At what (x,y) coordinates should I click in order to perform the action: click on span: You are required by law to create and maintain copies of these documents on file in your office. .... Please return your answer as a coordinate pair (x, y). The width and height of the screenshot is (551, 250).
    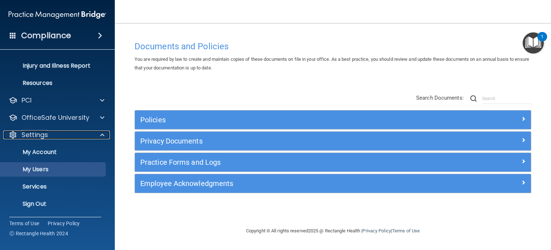
    Looking at the image, I should click on (332, 63).